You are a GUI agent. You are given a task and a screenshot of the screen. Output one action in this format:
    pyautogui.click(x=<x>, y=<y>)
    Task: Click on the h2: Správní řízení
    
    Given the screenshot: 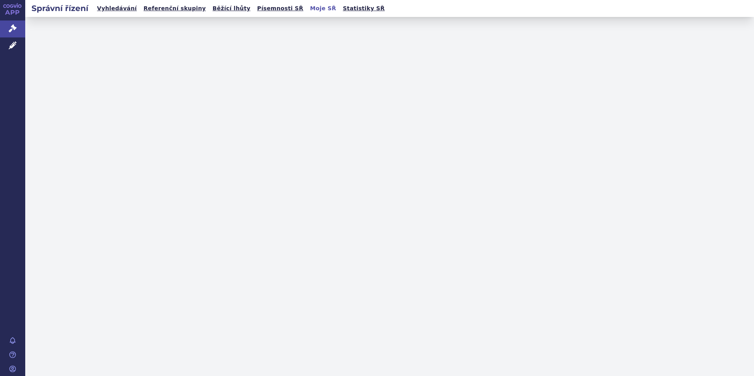 What is the action you would take?
    pyautogui.click(x=60, y=8)
    